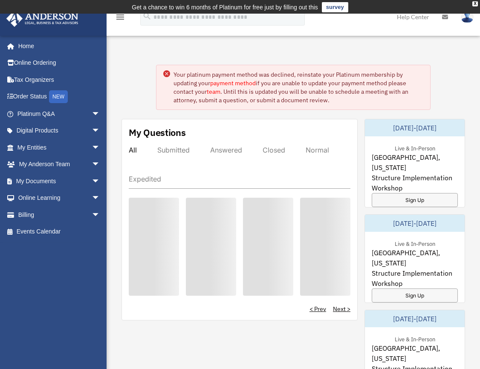 This screenshot has width=480, height=369. I want to click on i: search, so click(147, 16).